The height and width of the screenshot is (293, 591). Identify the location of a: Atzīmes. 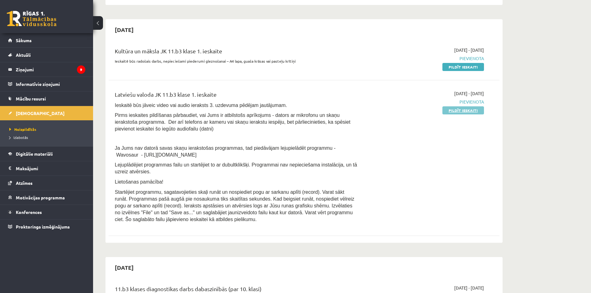
(47, 183).